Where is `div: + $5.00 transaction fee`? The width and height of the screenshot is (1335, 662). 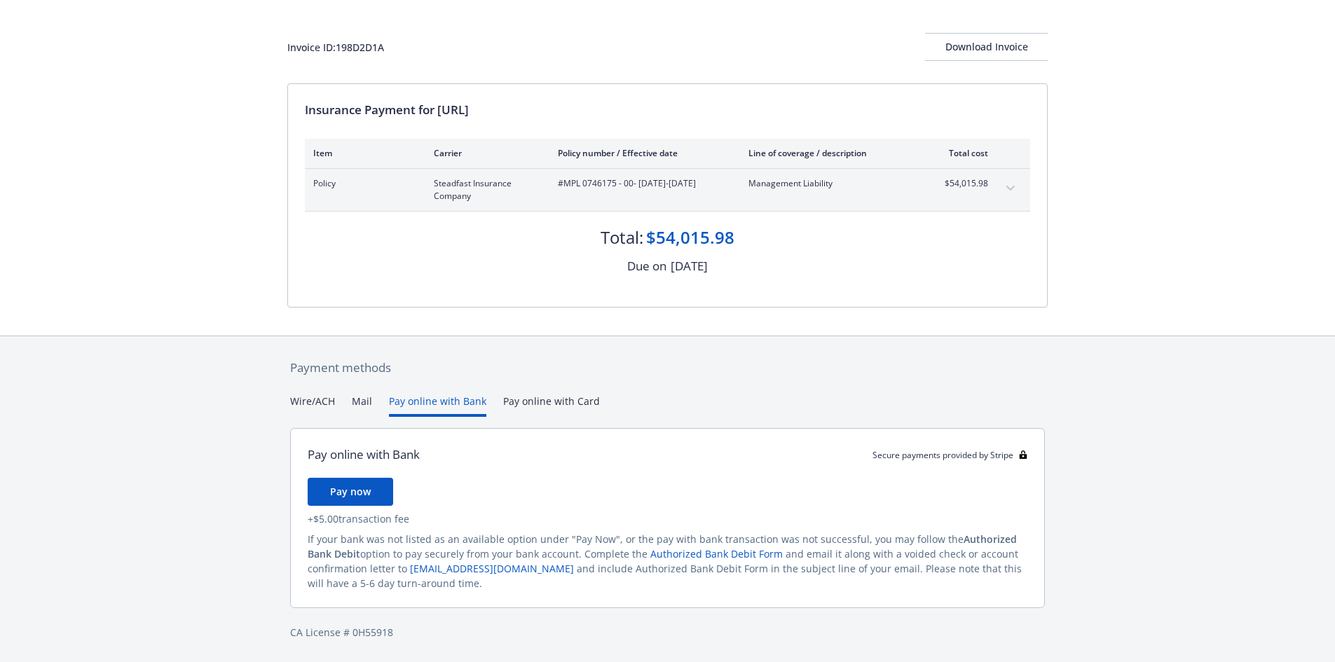
div: + $5.00 transaction fee is located at coordinates (667, 519).